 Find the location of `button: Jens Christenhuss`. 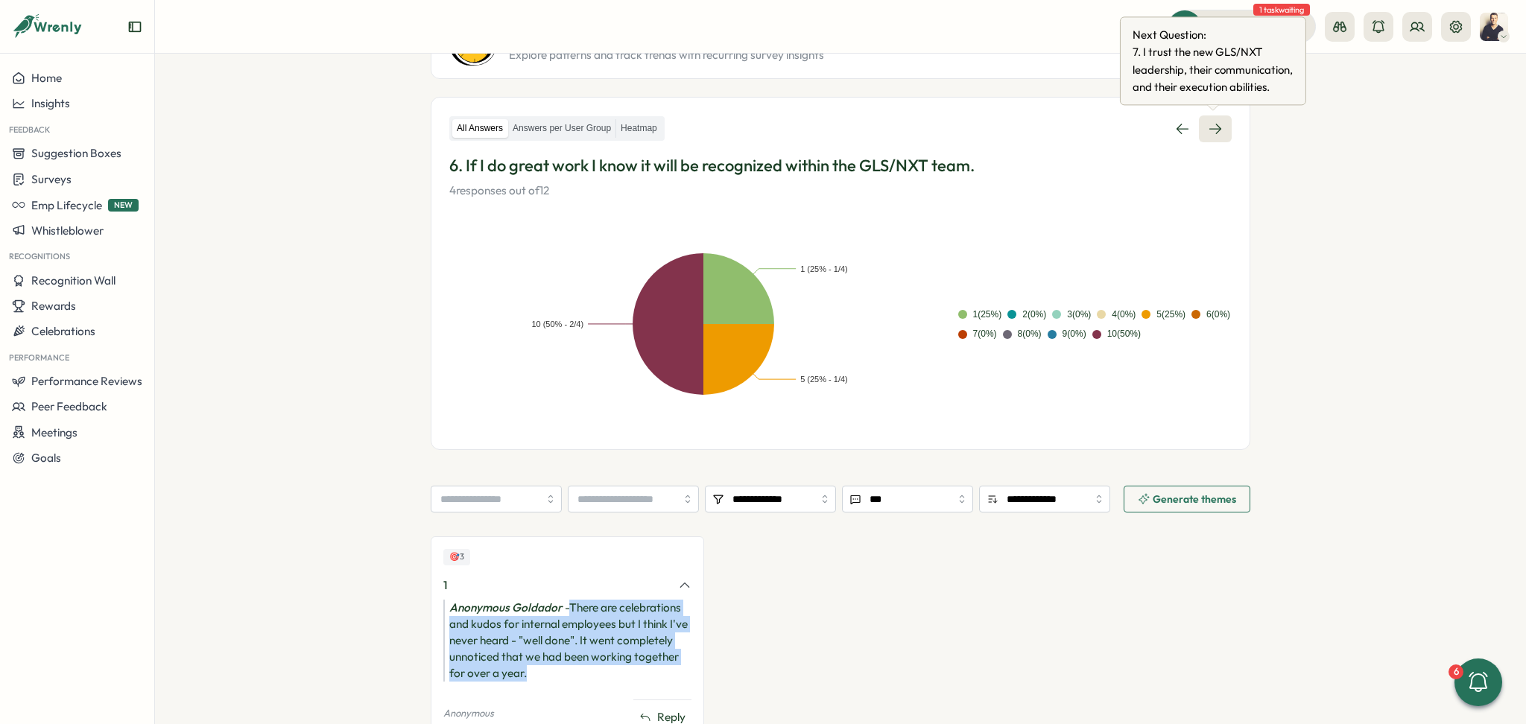

button: Jens Christenhuss is located at coordinates (1494, 27).